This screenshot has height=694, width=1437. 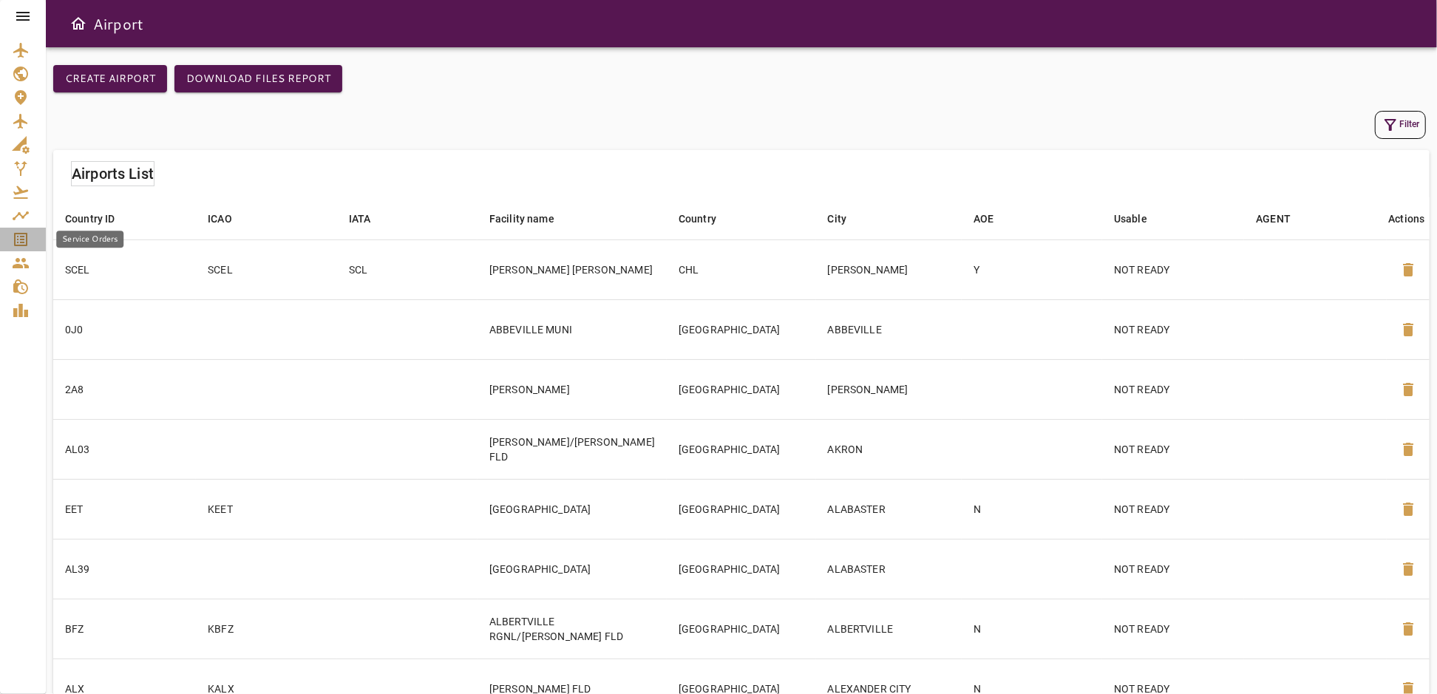 I want to click on div: IATA, so click(x=360, y=219).